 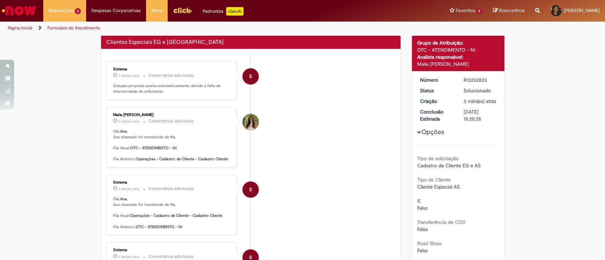 What do you see at coordinates (129, 76) in the screenshot?
I see `time: 15/07/2025 16:00:02` at bounding box center [129, 76].